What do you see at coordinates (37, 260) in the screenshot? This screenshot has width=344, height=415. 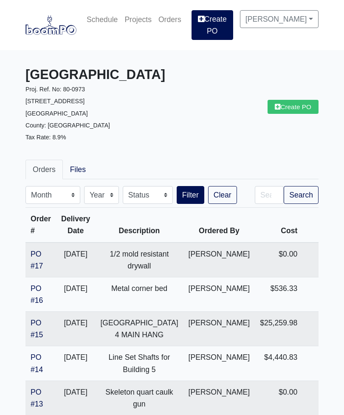 I see `a: PO #17` at bounding box center [37, 260].